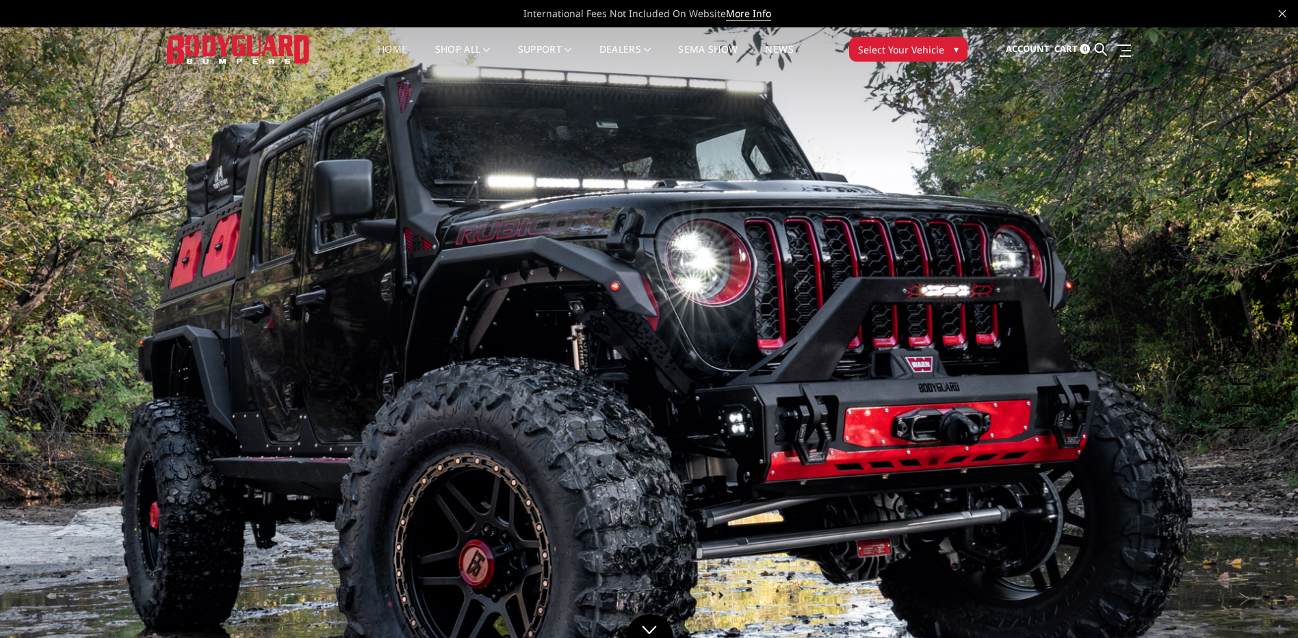 The width and height of the screenshot is (1298, 638). I want to click on img: BODYGUARD BUMPERS, so click(239, 49).